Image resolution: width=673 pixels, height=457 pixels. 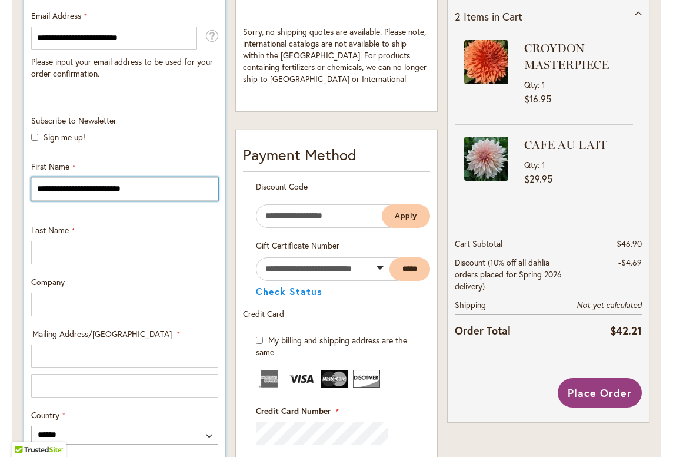 What do you see at coordinates (50, 166) in the screenshot?
I see `span: First Name` at bounding box center [50, 166].